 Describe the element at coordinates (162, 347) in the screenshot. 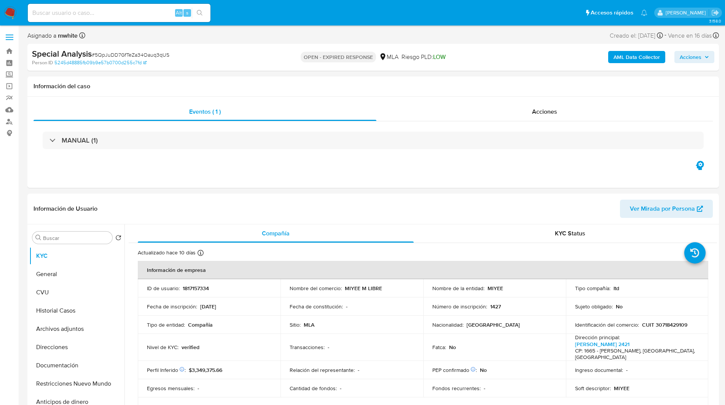

I see `p: Nivel de KYC :` at that location.